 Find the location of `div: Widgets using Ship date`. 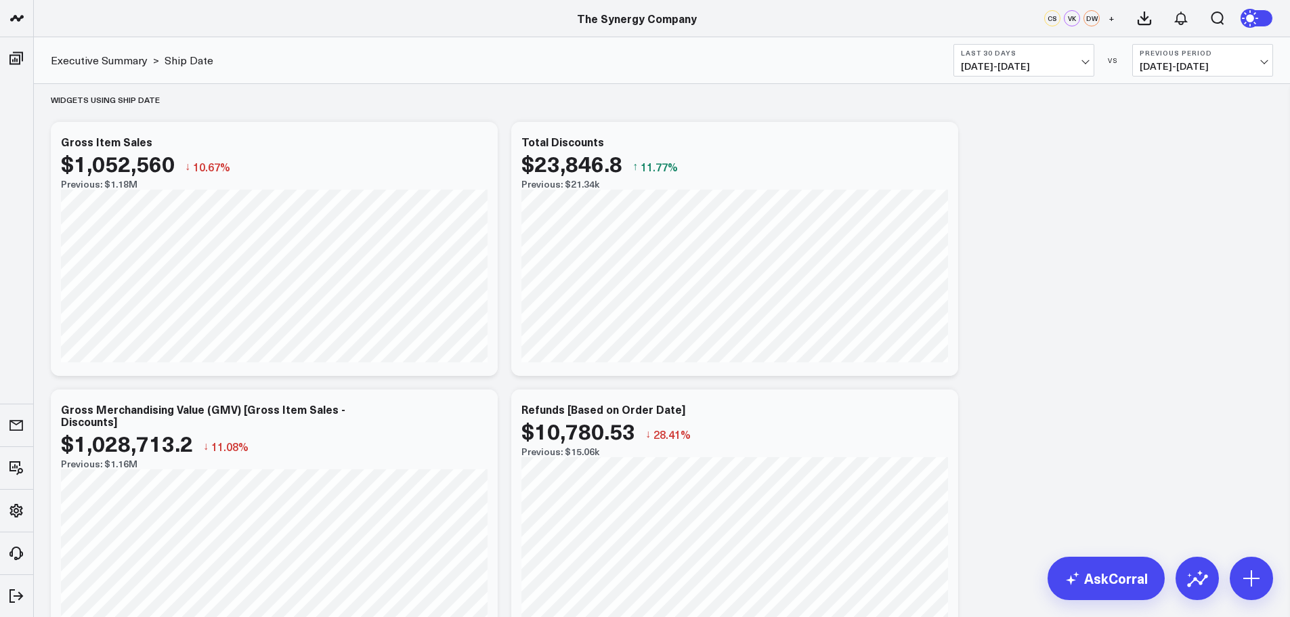

div: Widgets using Ship date is located at coordinates (105, 100).